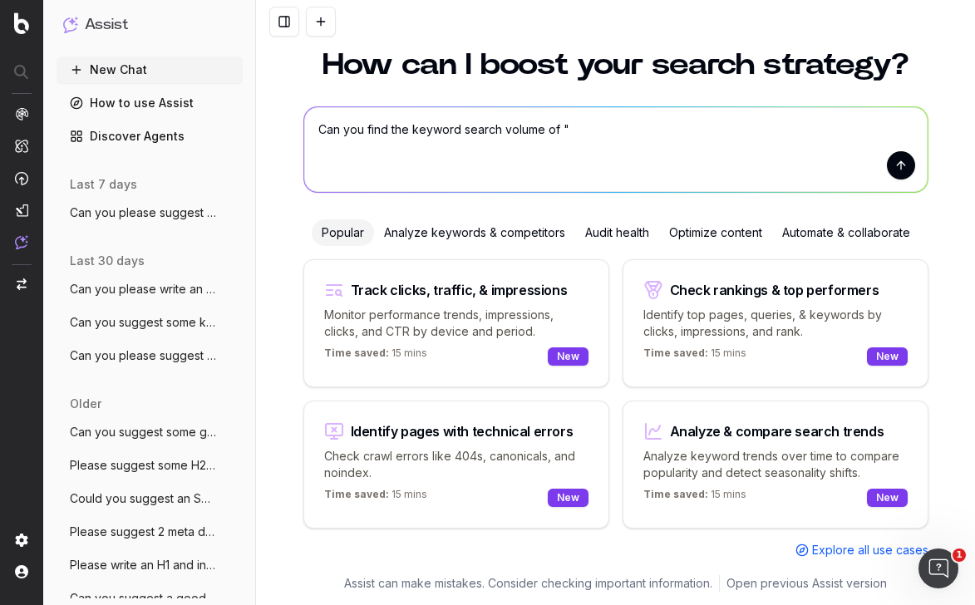 Image resolution: width=975 pixels, height=605 pixels. I want to click on span: Can you suggest some keywords, secondary, so click(143, 323).